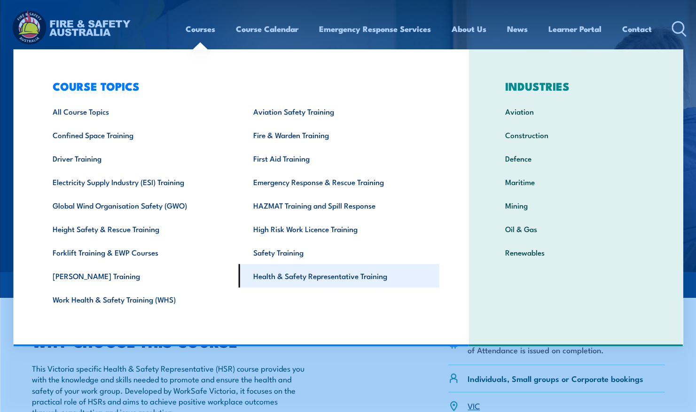 This screenshot has height=412, width=696. I want to click on a: Defence, so click(575, 158).